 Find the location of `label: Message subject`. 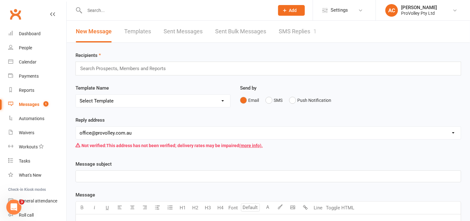

label: Message subject is located at coordinates (93, 164).